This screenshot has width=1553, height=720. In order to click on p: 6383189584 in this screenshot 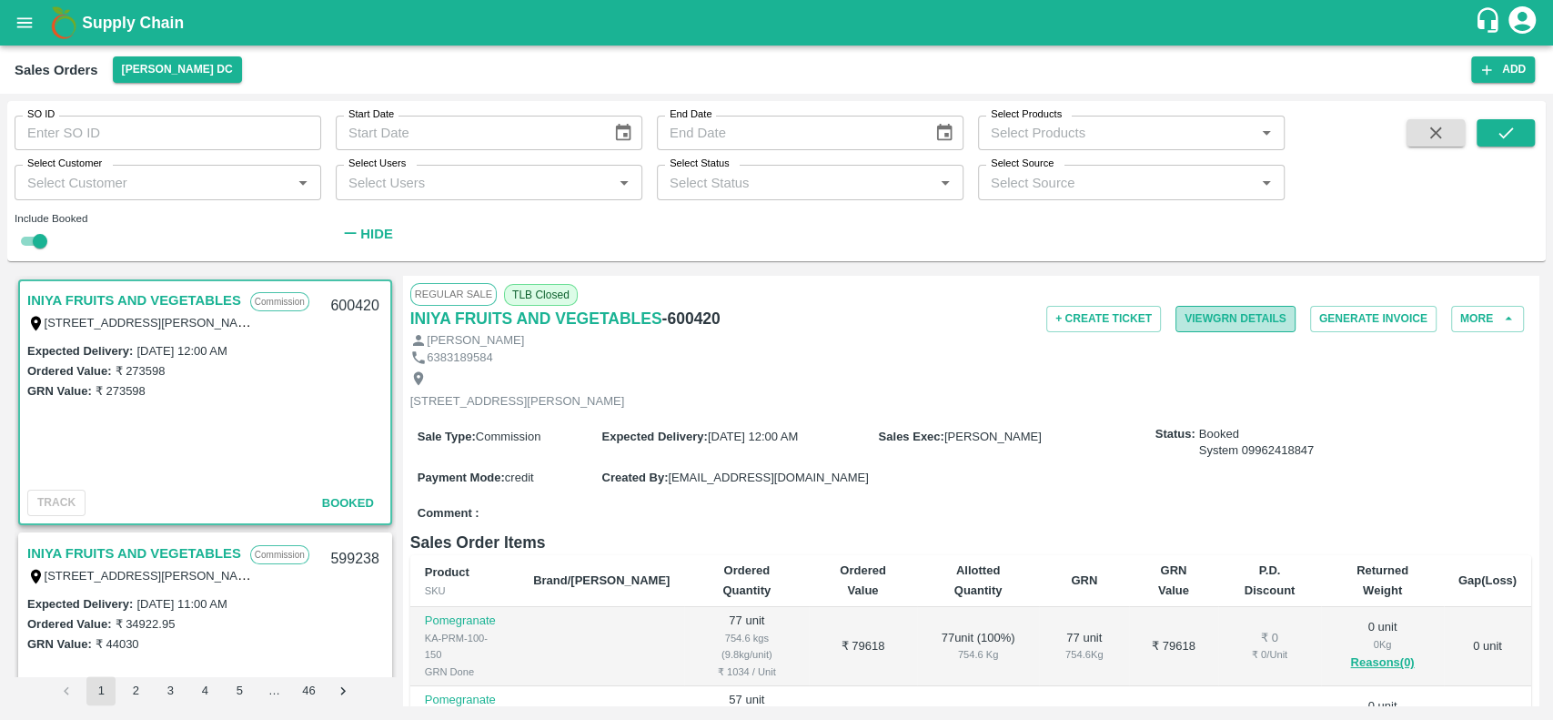, I will do `click(460, 358)`.